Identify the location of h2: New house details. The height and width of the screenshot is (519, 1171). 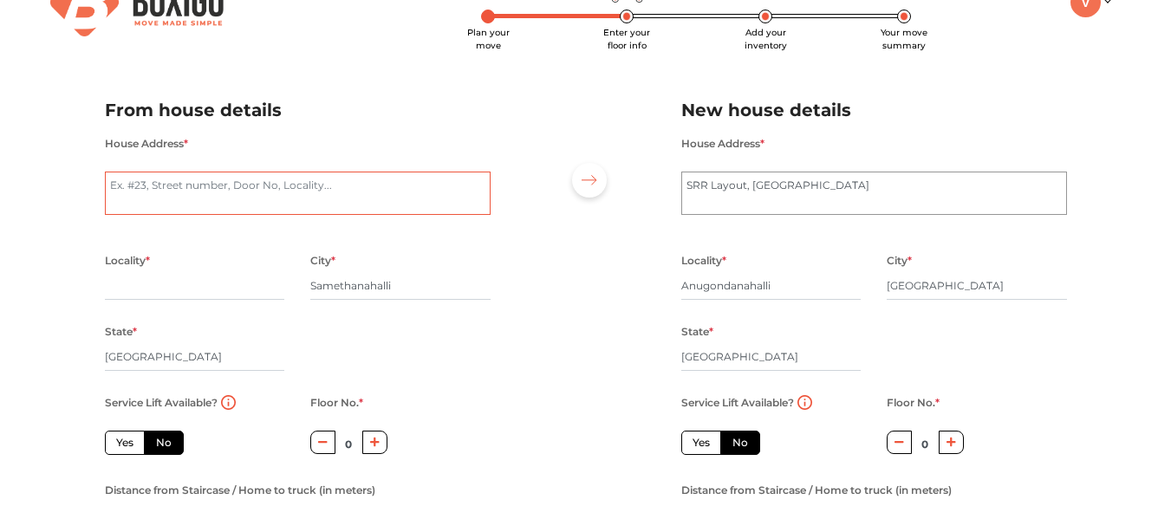
(874, 110).